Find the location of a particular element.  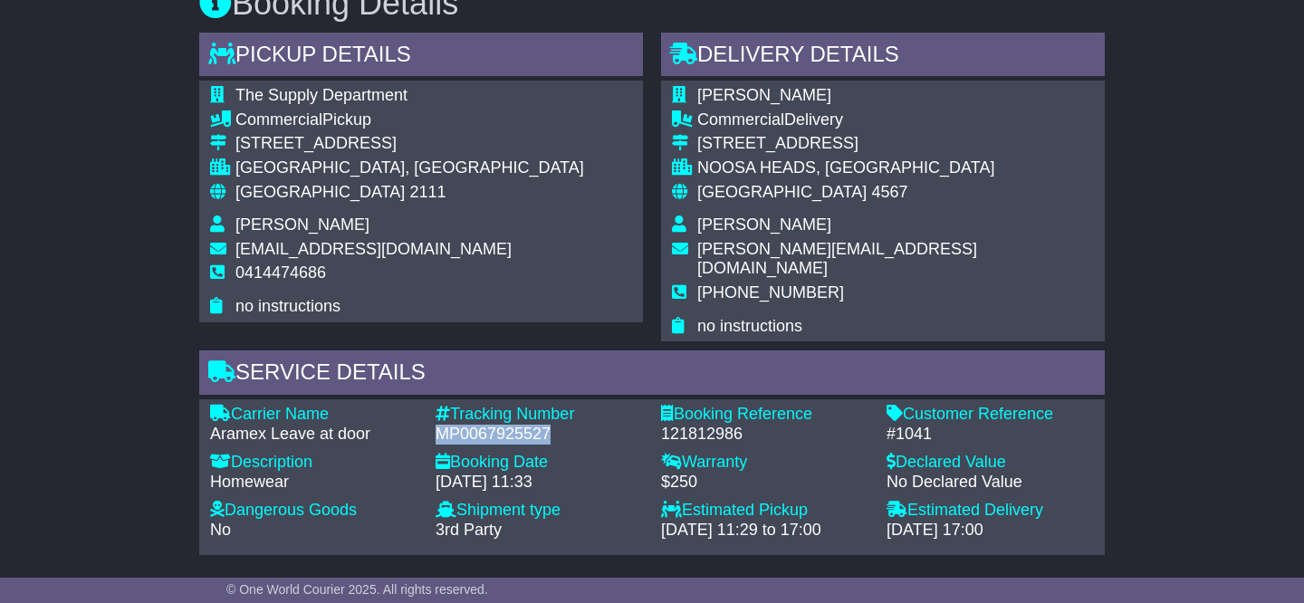

div: Carrier Name is located at coordinates (313, 415).